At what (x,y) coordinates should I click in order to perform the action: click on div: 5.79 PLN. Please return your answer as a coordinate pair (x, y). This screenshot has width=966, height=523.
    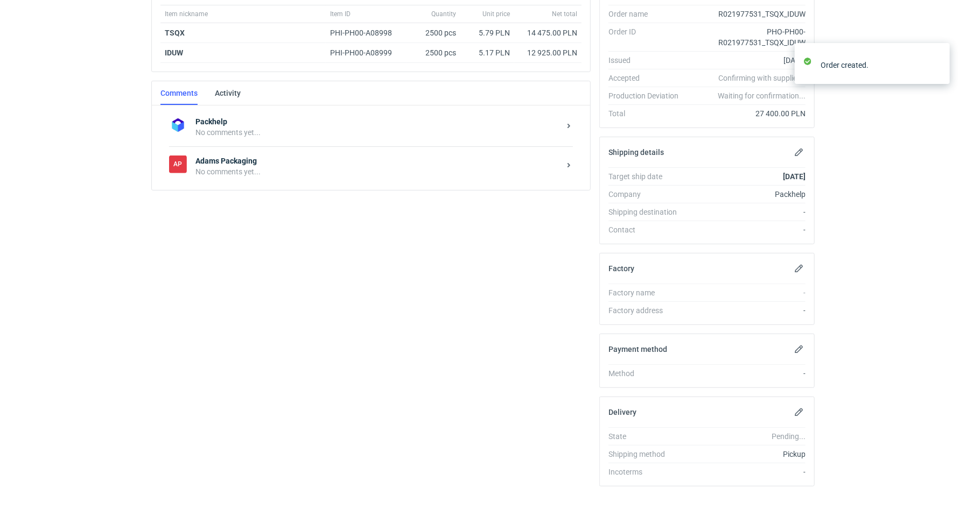
    Looking at the image, I should click on (487, 33).